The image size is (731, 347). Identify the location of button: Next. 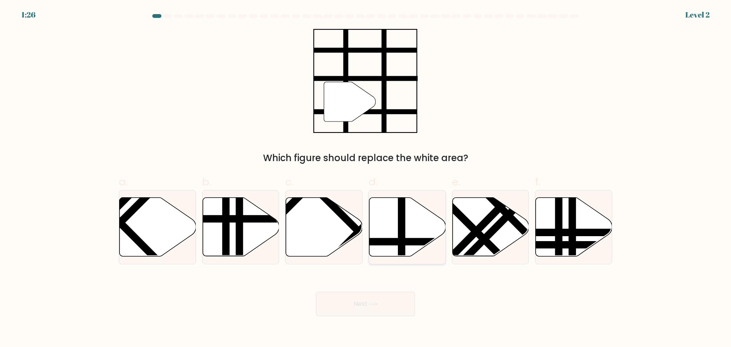
(365, 304).